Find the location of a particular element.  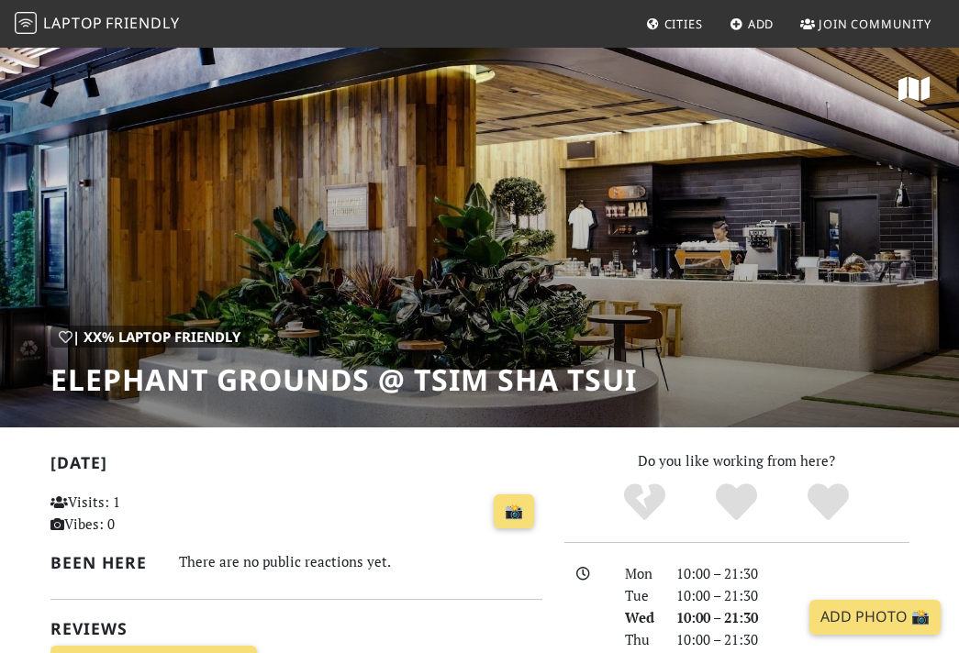

a: LaptopFriendly LaptopFriendly is located at coordinates (97, 24).